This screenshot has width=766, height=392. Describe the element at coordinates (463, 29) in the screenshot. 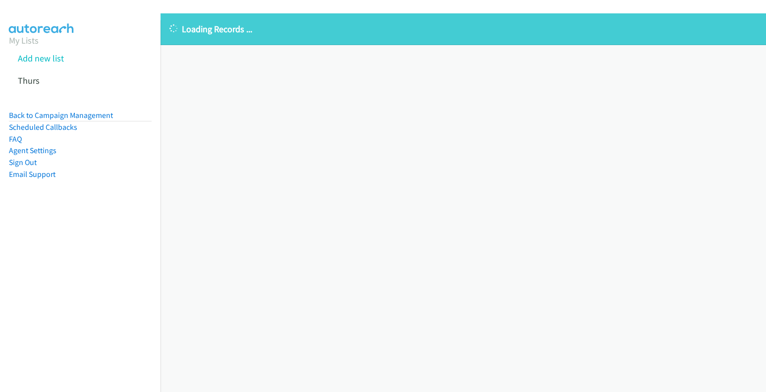

I see `p: Loading Records ...` at that location.